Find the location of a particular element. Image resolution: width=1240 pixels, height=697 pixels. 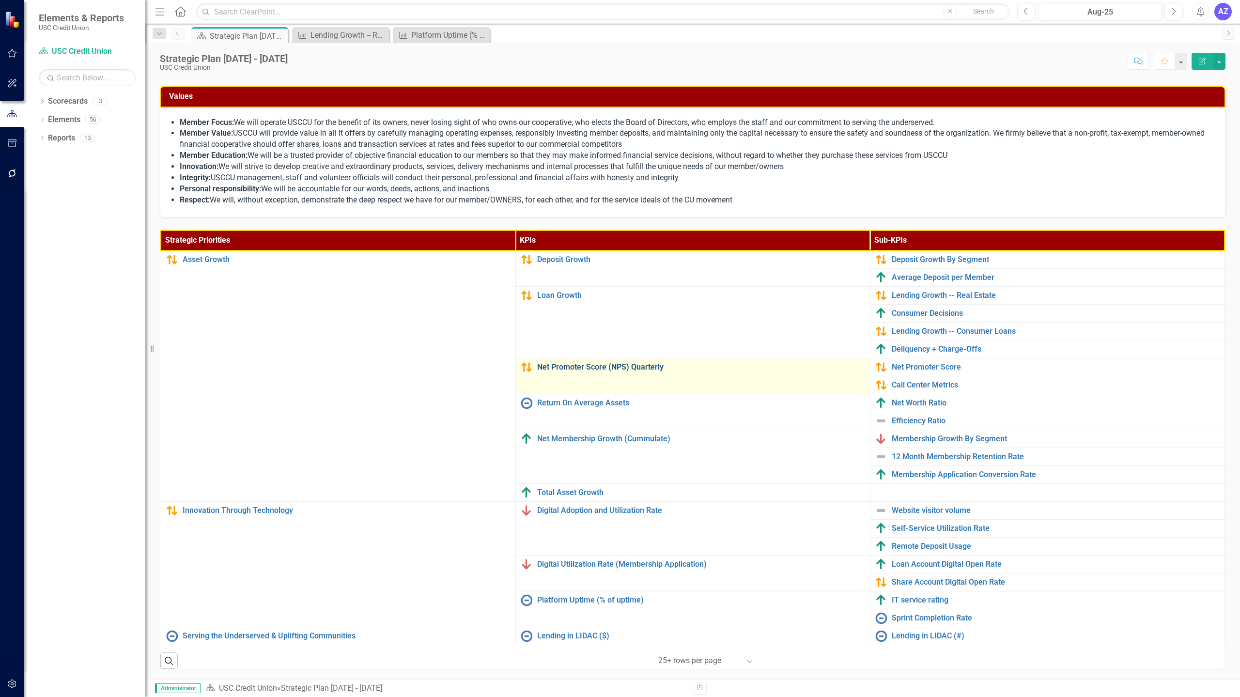

span: Search is located at coordinates (983, 11).